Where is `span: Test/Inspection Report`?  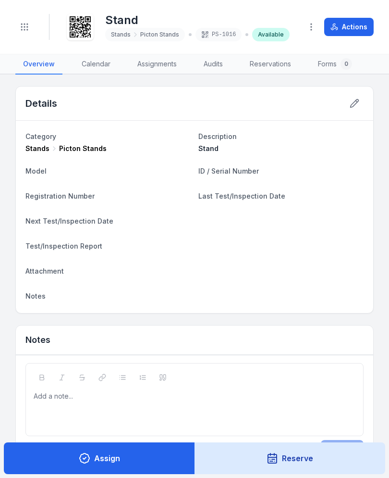 span: Test/Inspection Report is located at coordinates (64, 245).